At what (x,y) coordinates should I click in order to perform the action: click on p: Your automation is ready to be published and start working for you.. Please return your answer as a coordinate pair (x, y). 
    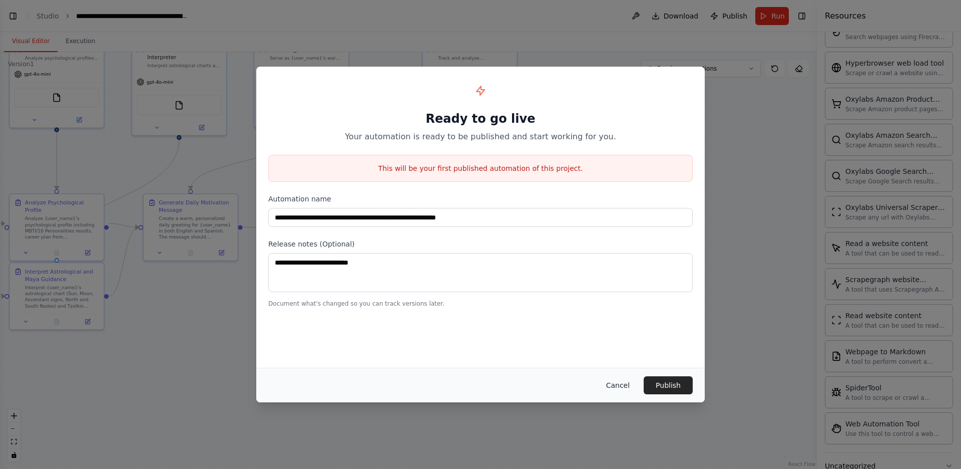
    Looking at the image, I should click on (481, 137).